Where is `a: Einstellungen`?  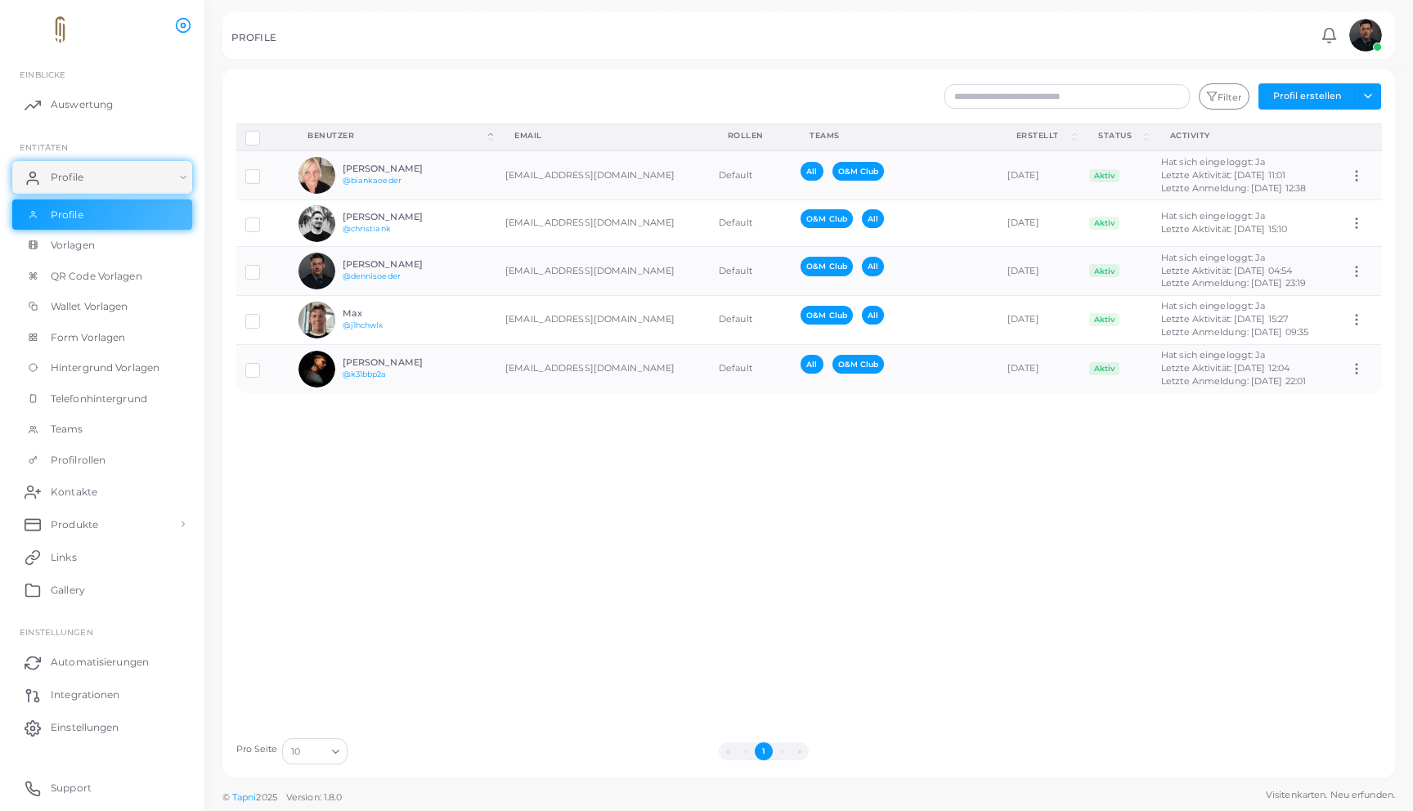
a: Einstellungen is located at coordinates (102, 728).